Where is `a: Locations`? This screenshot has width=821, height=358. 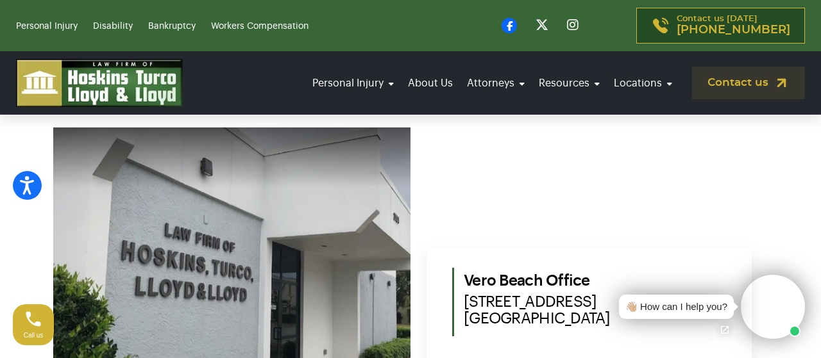
a: Locations is located at coordinates (643, 83).